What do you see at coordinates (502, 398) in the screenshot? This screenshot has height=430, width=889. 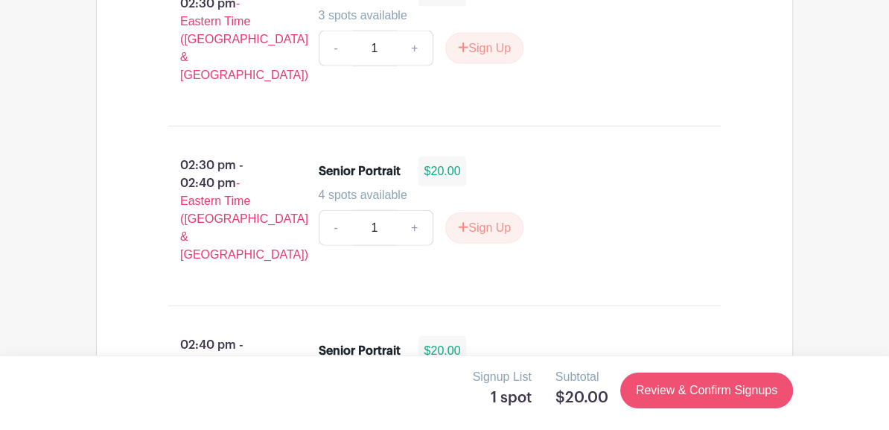 I see `h5: 1 spot` at bounding box center [502, 398].